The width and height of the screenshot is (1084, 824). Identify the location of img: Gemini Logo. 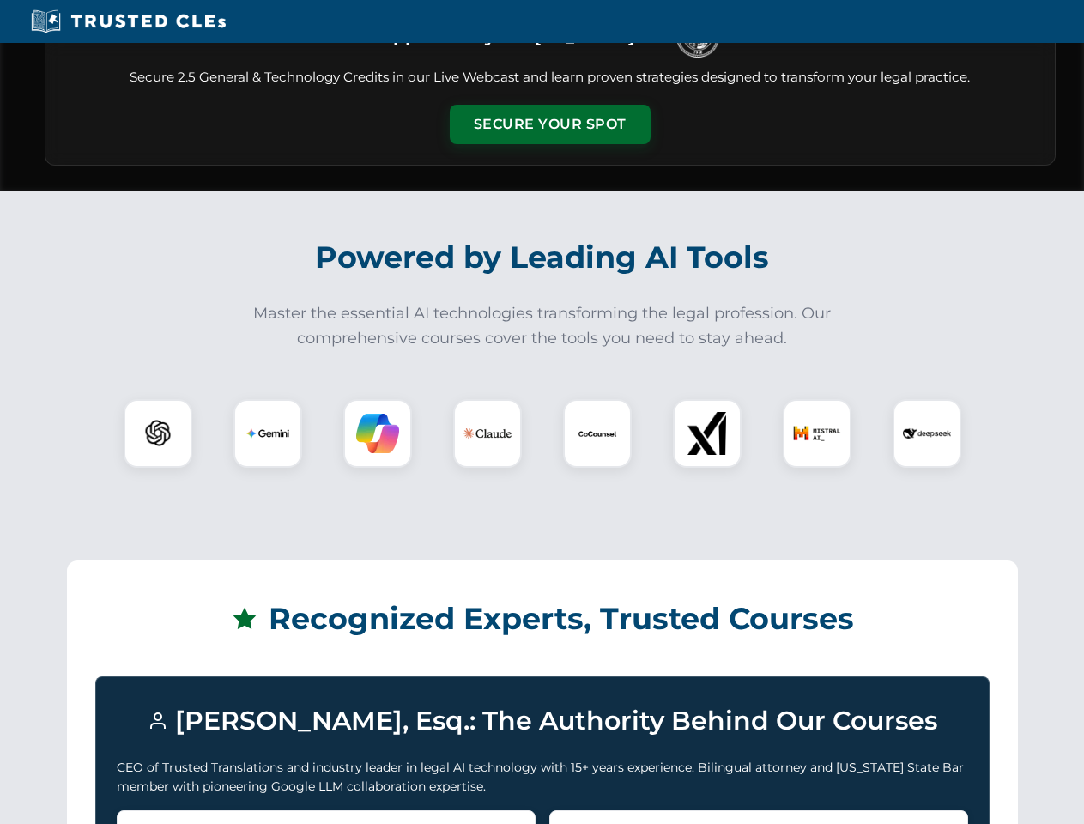
(268, 433).